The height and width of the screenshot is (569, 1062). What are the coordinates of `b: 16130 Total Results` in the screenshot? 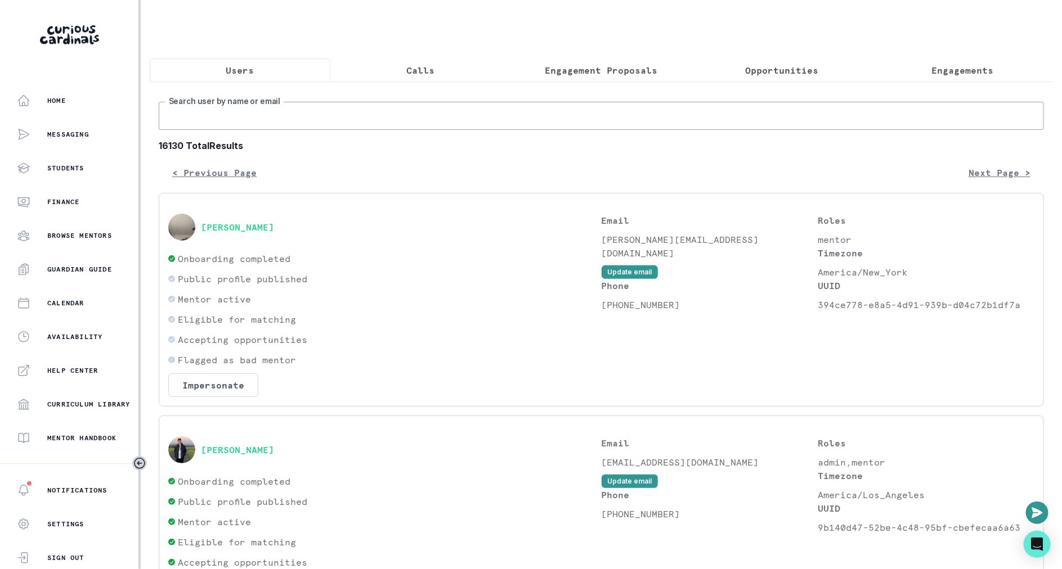 It's located at (601, 146).